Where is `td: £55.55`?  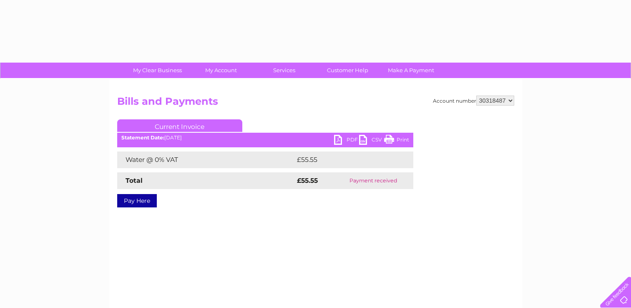
td: £55.55 is located at coordinates (346, 160).